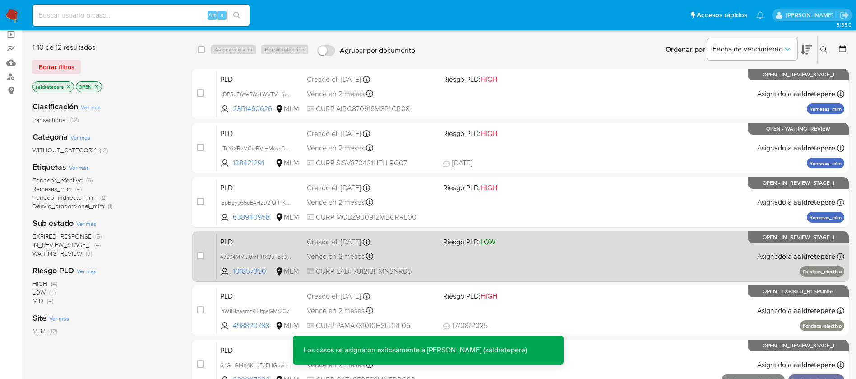 This screenshot has width=856, height=379. I want to click on p: alicia.aldreteperez@mercadolibre.com.mx, so click(811, 15).